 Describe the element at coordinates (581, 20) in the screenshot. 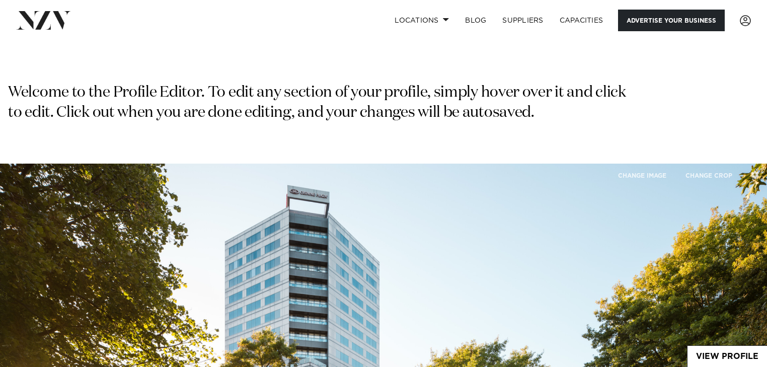

I see `a: Capacities` at that location.